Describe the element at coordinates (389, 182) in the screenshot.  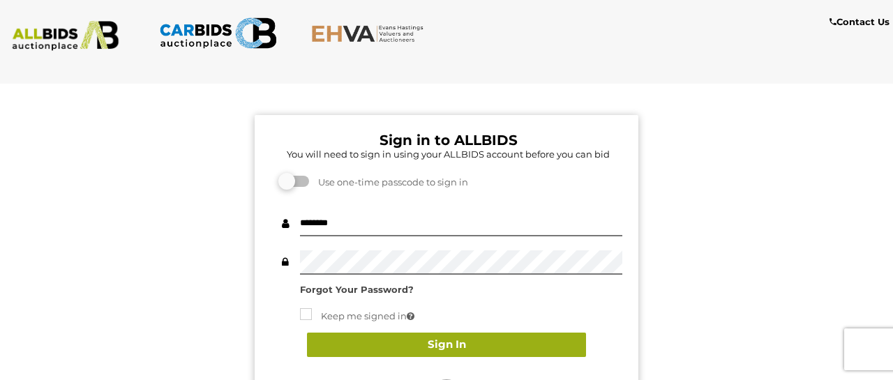
I see `span: Use one-time passcode to sign in` at that location.